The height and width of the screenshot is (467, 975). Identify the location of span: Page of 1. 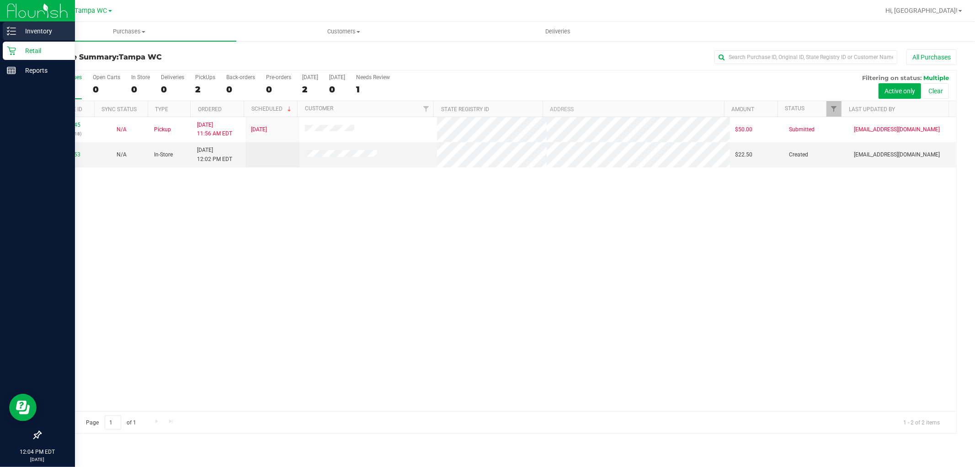
(111, 422).